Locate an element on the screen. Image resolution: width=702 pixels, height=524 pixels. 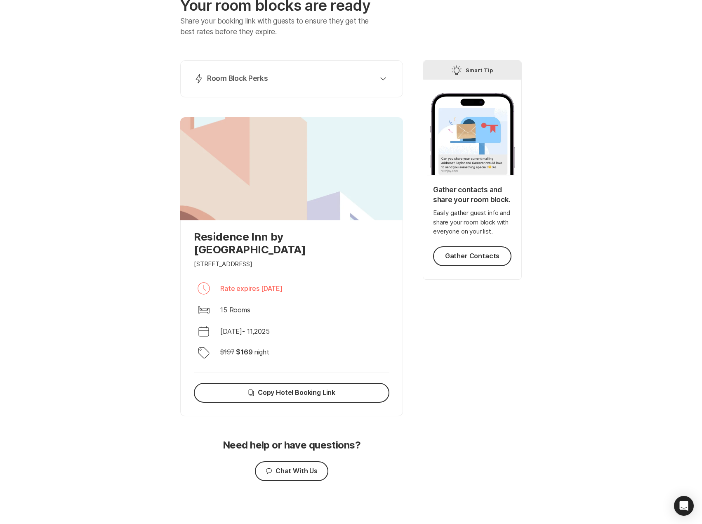
button: Copy Hotel Booking Link is located at coordinates (292, 393).